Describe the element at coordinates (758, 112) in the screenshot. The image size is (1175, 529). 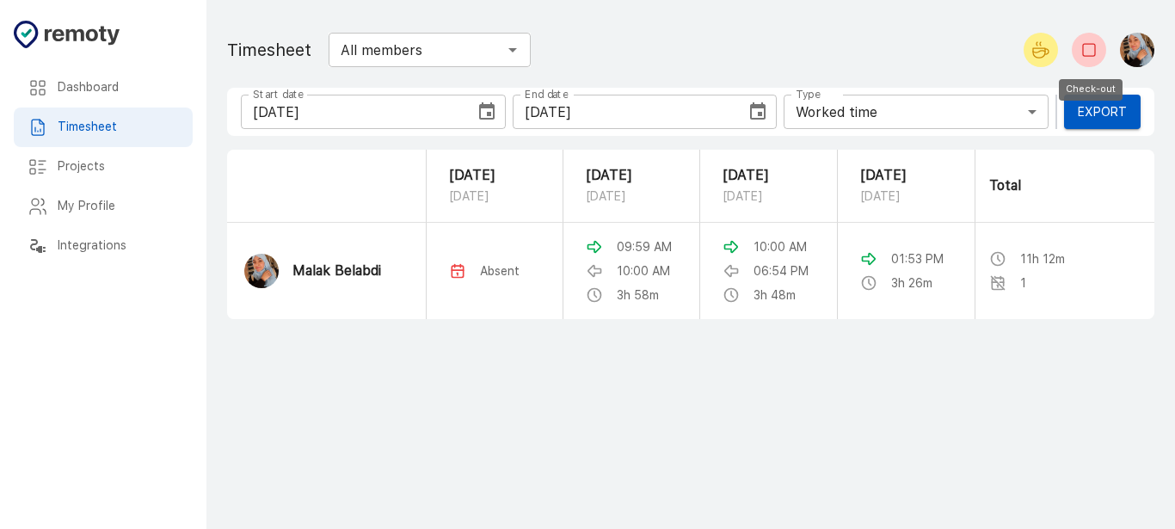
I see `button: Choose date, selected date is Sep 17, 2025` at that location.